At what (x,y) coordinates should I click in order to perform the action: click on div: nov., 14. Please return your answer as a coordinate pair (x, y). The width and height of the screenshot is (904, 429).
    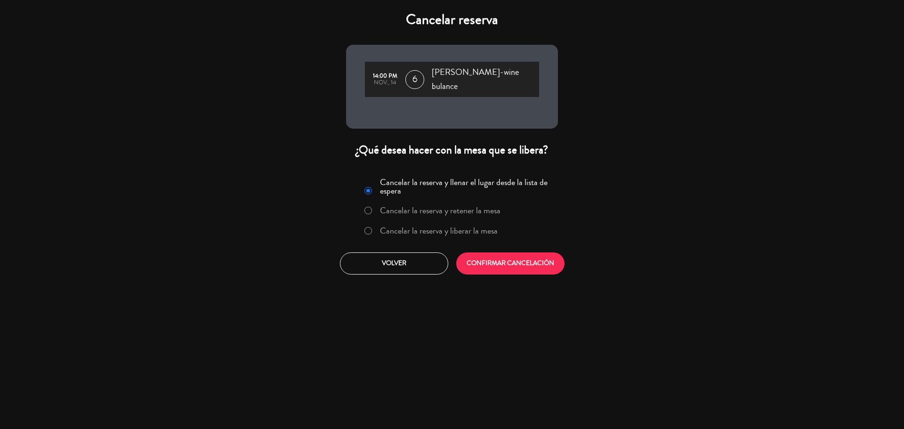
    Looking at the image, I should click on (385, 83).